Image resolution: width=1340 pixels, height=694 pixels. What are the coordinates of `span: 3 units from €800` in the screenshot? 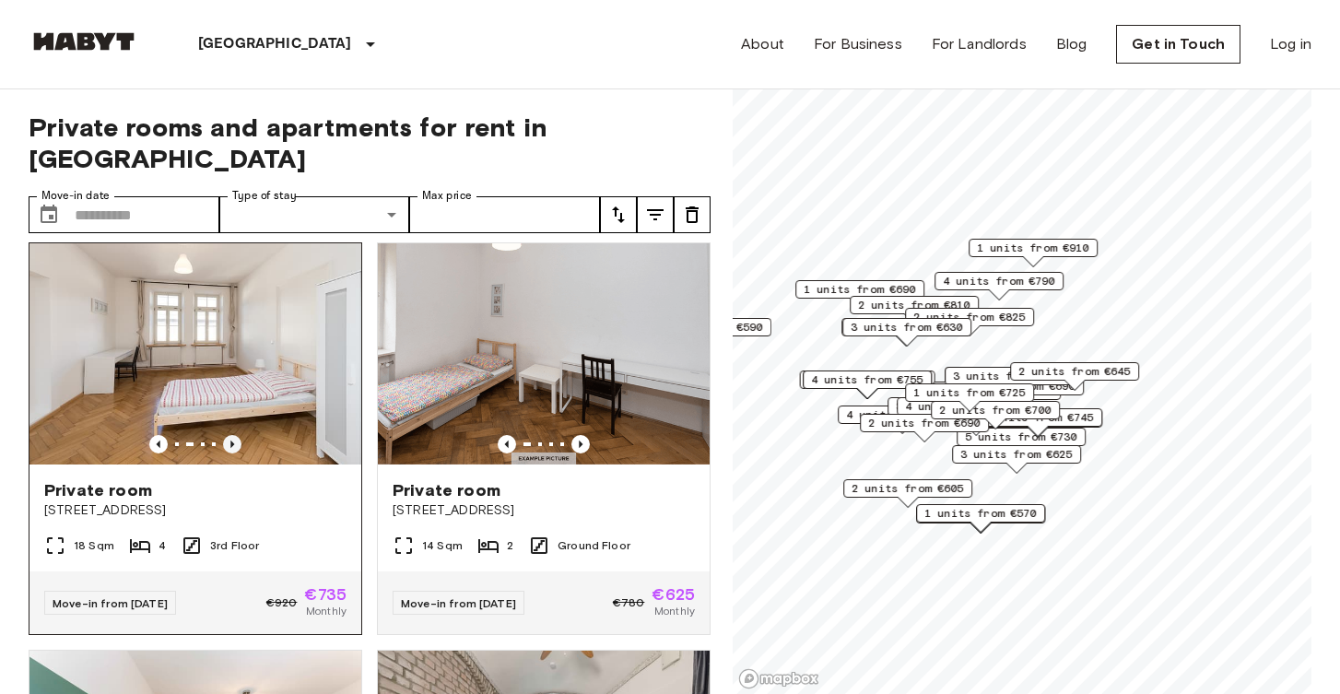 It's located at (1009, 376).